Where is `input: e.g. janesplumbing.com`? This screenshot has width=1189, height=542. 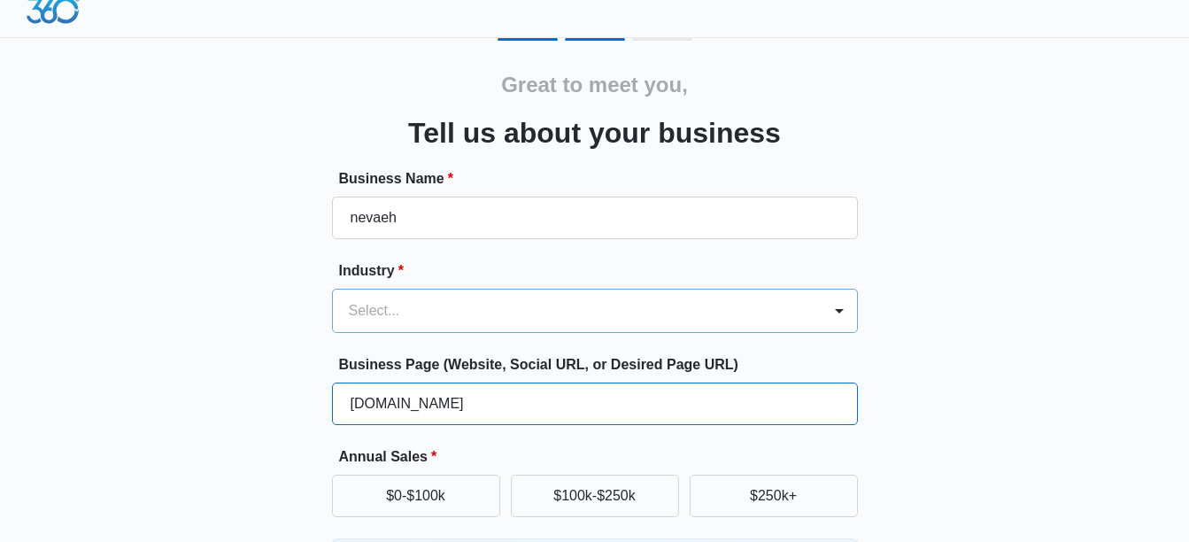
input: e.g. janesplumbing.com is located at coordinates (595, 404).